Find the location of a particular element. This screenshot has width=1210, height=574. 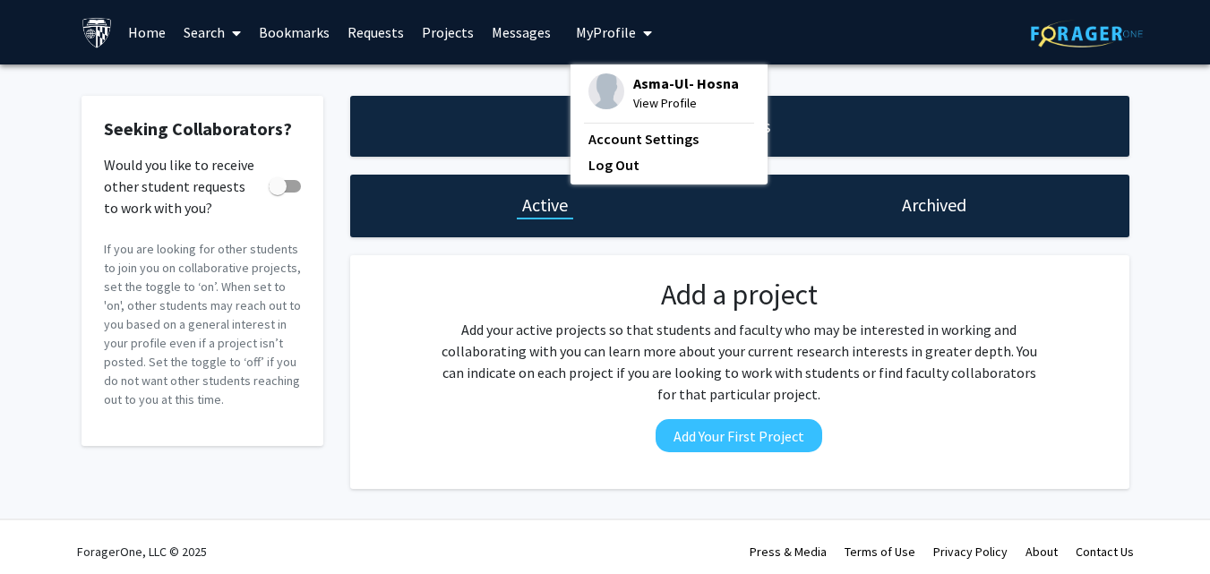

a: About is located at coordinates (1041, 552).